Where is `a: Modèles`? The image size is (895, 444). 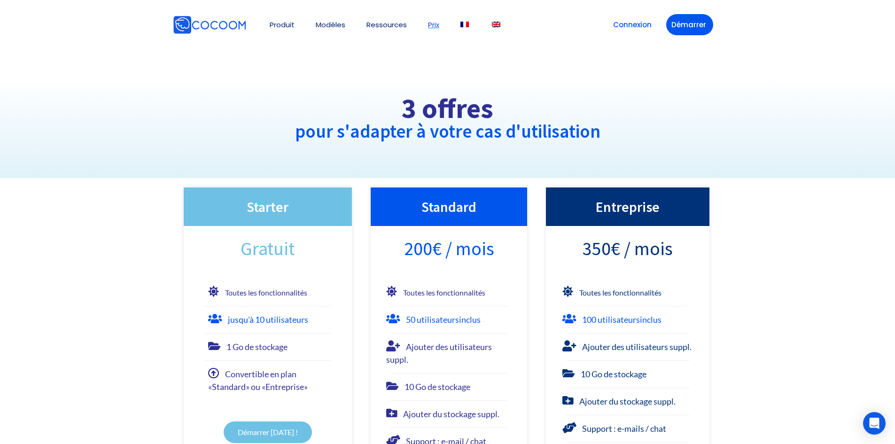 a: Modèles is located at coordinates (330, 24).